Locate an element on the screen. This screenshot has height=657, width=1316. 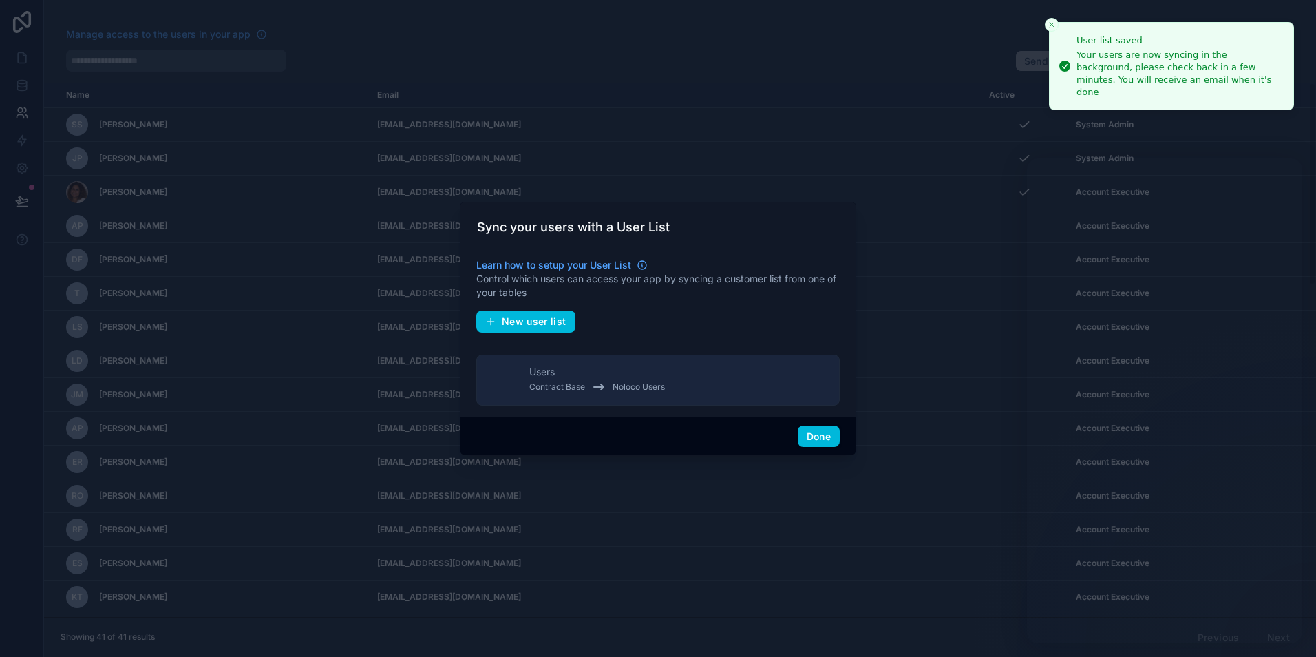
span: Noloco Users is located at coordinates (639, 387).